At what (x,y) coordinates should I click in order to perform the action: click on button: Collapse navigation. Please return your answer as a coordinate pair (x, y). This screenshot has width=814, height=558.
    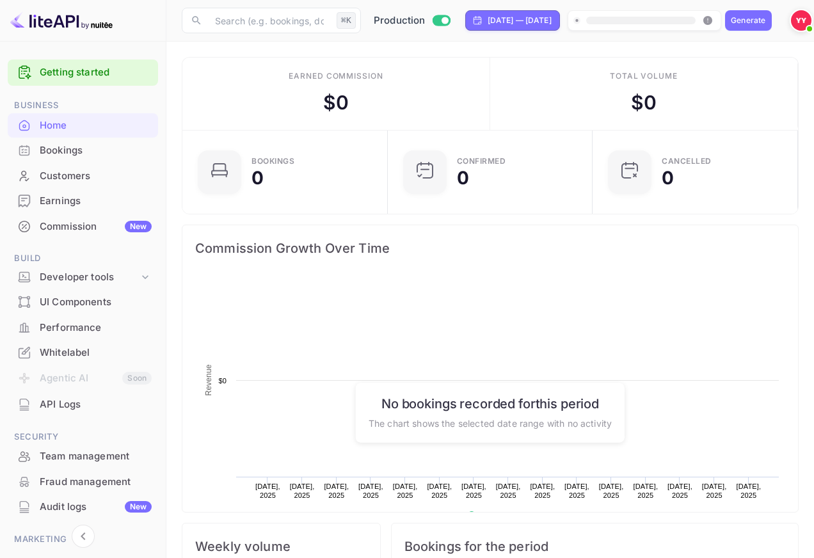
    Looking at the image, I should click on (83, 536).